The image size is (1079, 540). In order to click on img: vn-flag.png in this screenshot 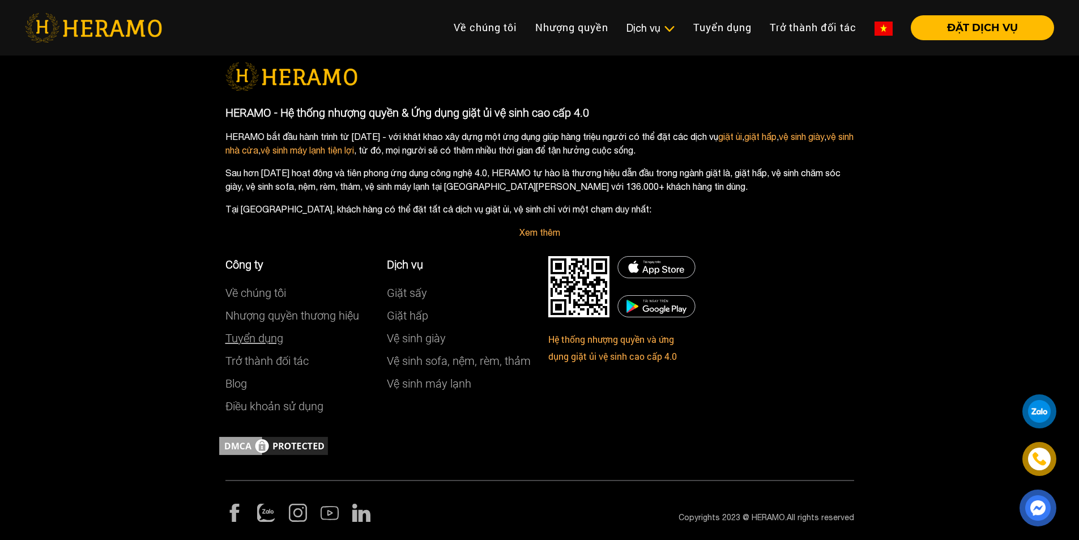, I will do `click(883, 28)`.